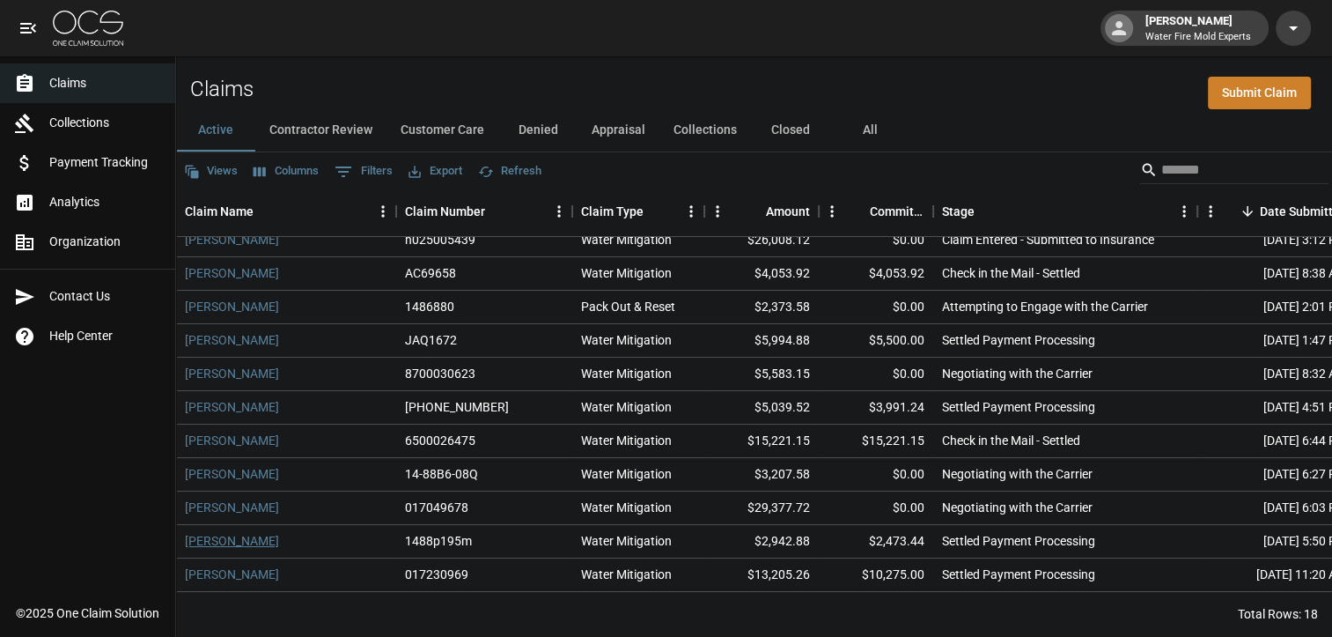 This screenshot has height=637, width=1332. Describe the element at coordinates (876, 542) in the screenshot. I see `div: $2,473.44` at that location.